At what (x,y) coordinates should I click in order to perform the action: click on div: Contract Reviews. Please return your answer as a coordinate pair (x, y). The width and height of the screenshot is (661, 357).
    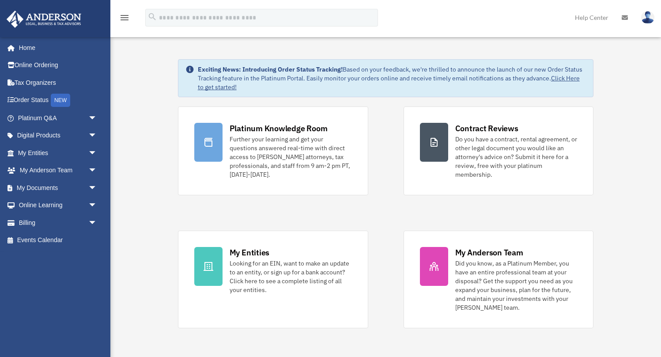
    Looking at the image, I should click on (486, 128).